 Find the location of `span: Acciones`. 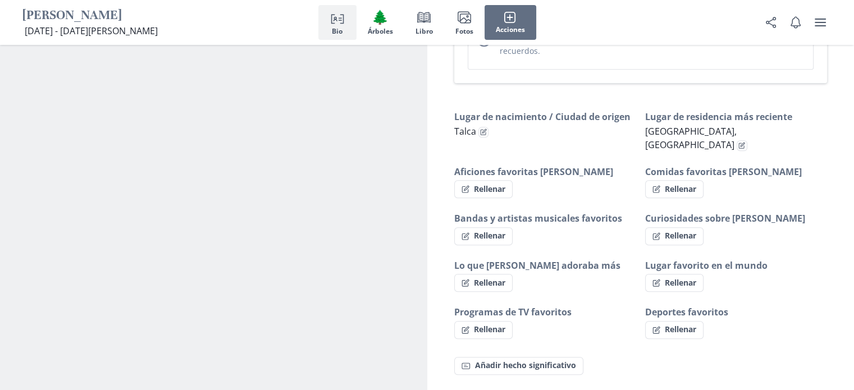

span: Acciones is located at coordinates (511, 30).